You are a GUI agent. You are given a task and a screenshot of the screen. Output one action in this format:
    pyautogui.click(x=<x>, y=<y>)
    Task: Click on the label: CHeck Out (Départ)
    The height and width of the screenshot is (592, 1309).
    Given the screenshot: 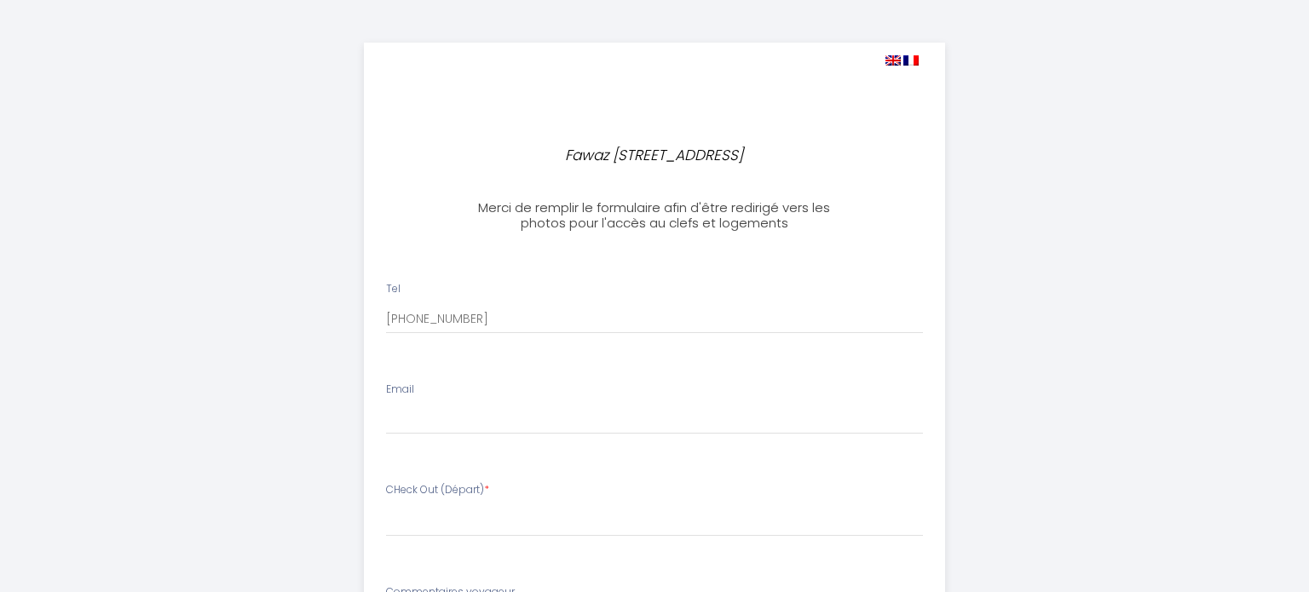 What is the action you would take?
    pyautogui.click(x=437, y=490)
    